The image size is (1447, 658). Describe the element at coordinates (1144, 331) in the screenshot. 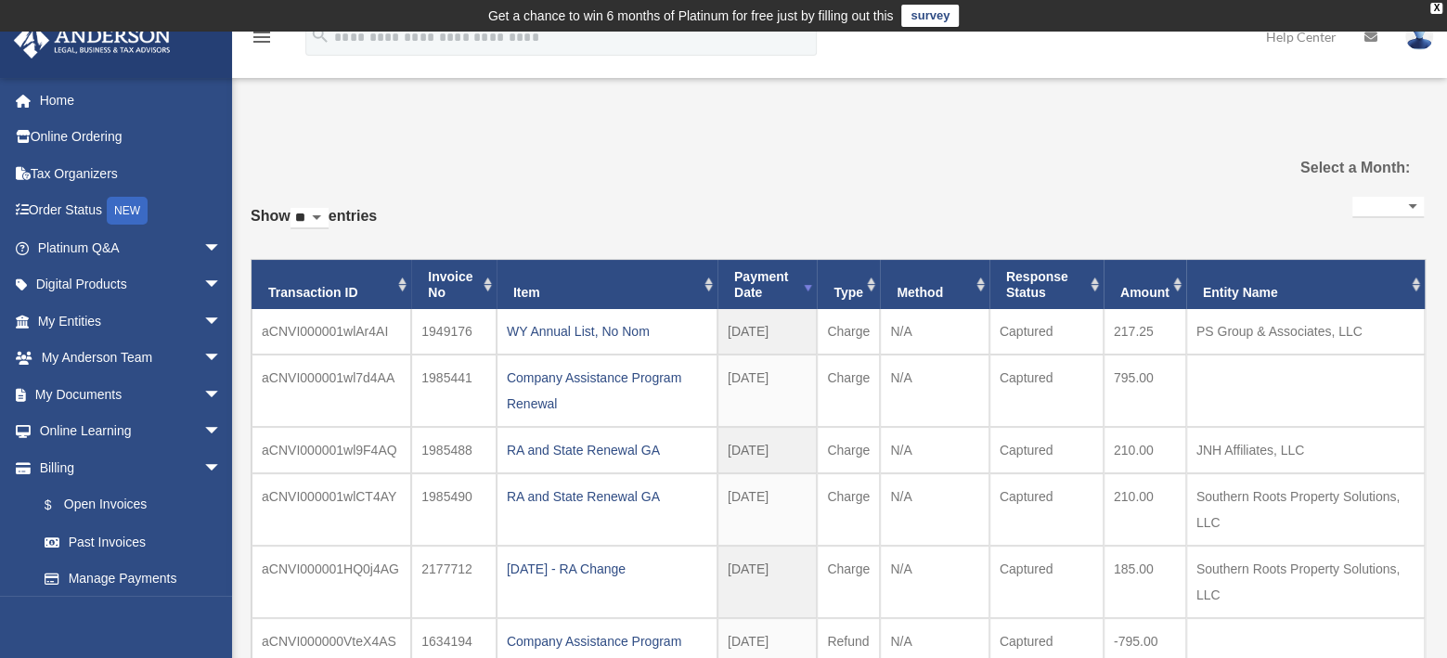

I see `td: 217.25` at that location.